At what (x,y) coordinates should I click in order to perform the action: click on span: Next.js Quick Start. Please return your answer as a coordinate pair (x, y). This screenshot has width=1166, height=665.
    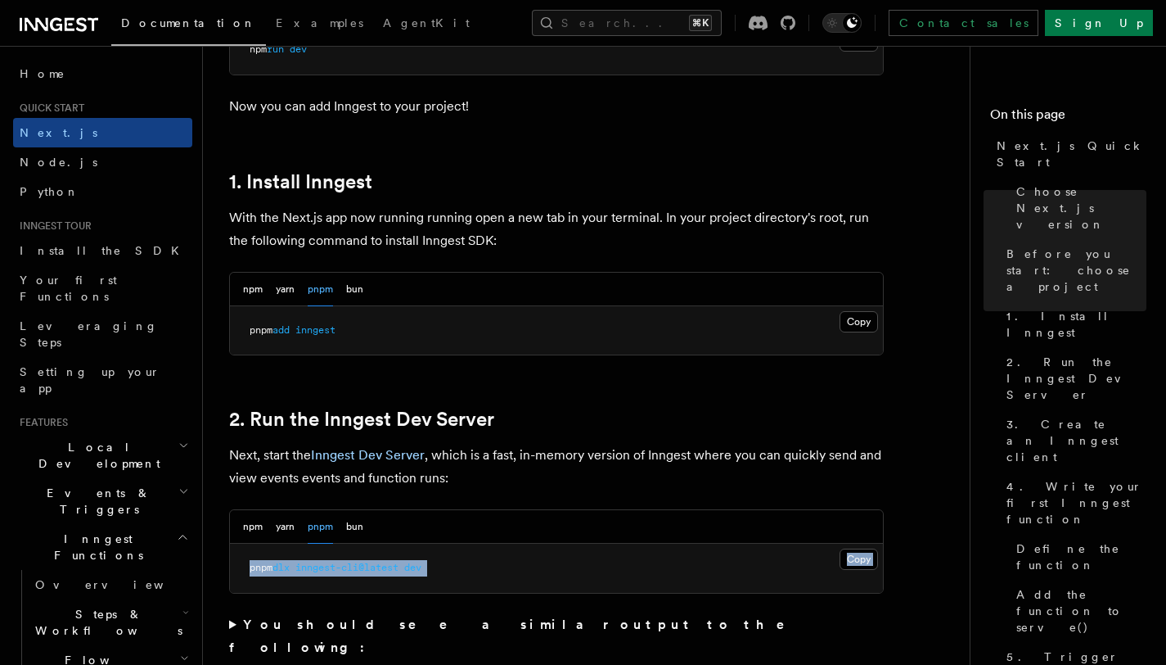
    Looking at the image, I should click on (1071, 154).